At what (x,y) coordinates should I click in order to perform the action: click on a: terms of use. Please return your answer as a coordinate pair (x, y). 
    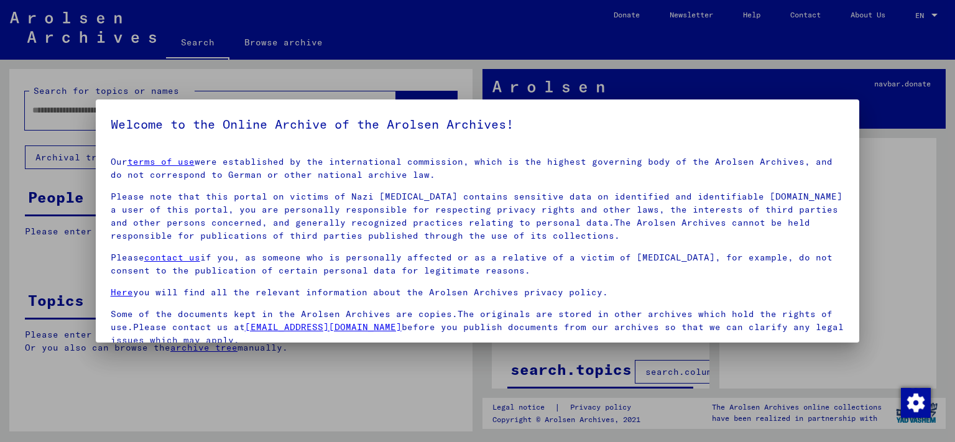
    Looking at the image, I should click on (161, 162).